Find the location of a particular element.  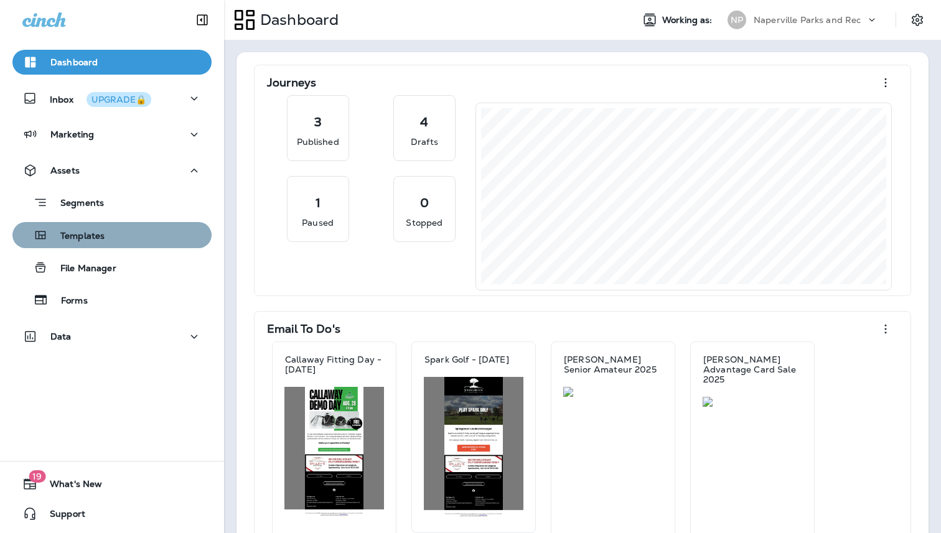

p: Inbox is located at coordinates (100, 98).